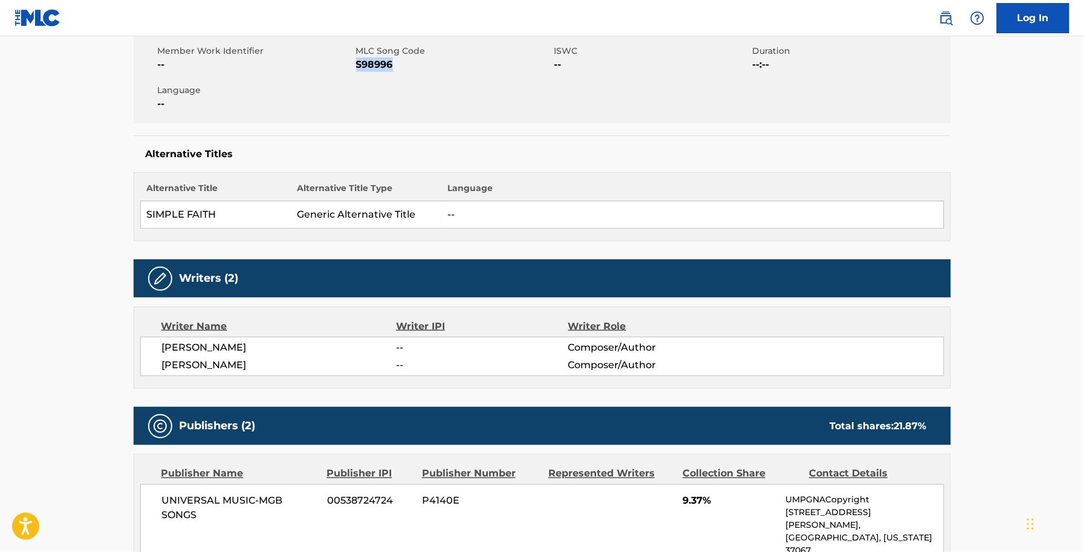 This screenshot has height=552, width=1084. I want to click on td: SIMPLE FAITH, so click(215, 215).